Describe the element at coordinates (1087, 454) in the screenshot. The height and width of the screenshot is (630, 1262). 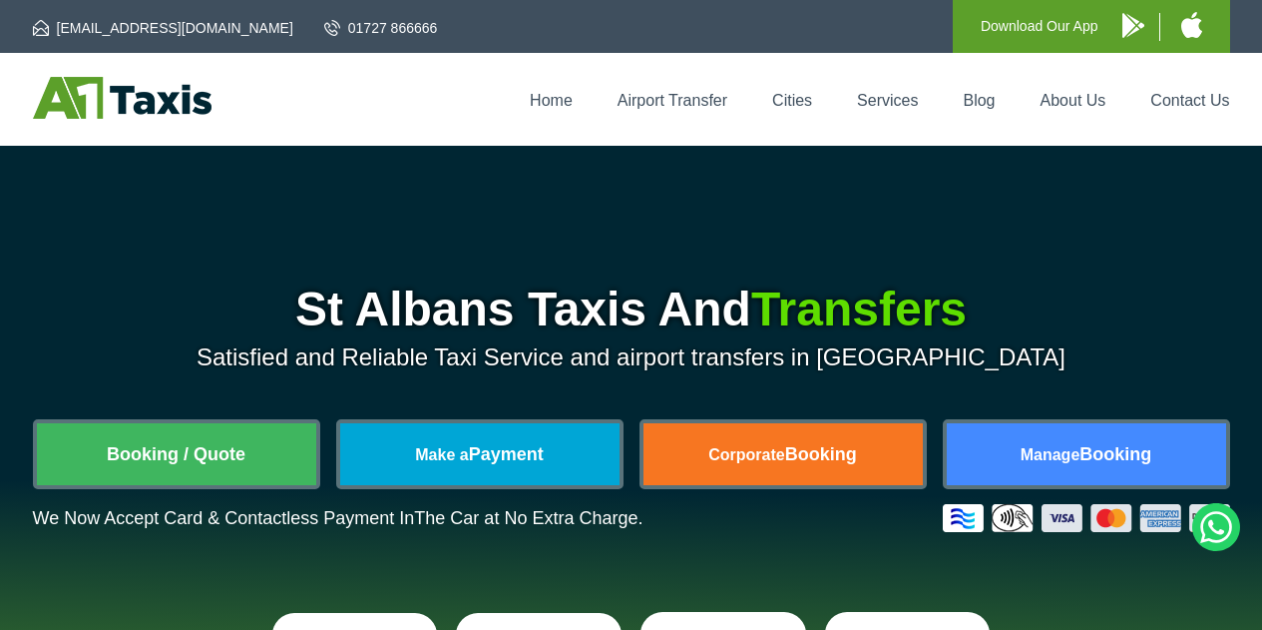
I see `a: ManageBooking` at that location.